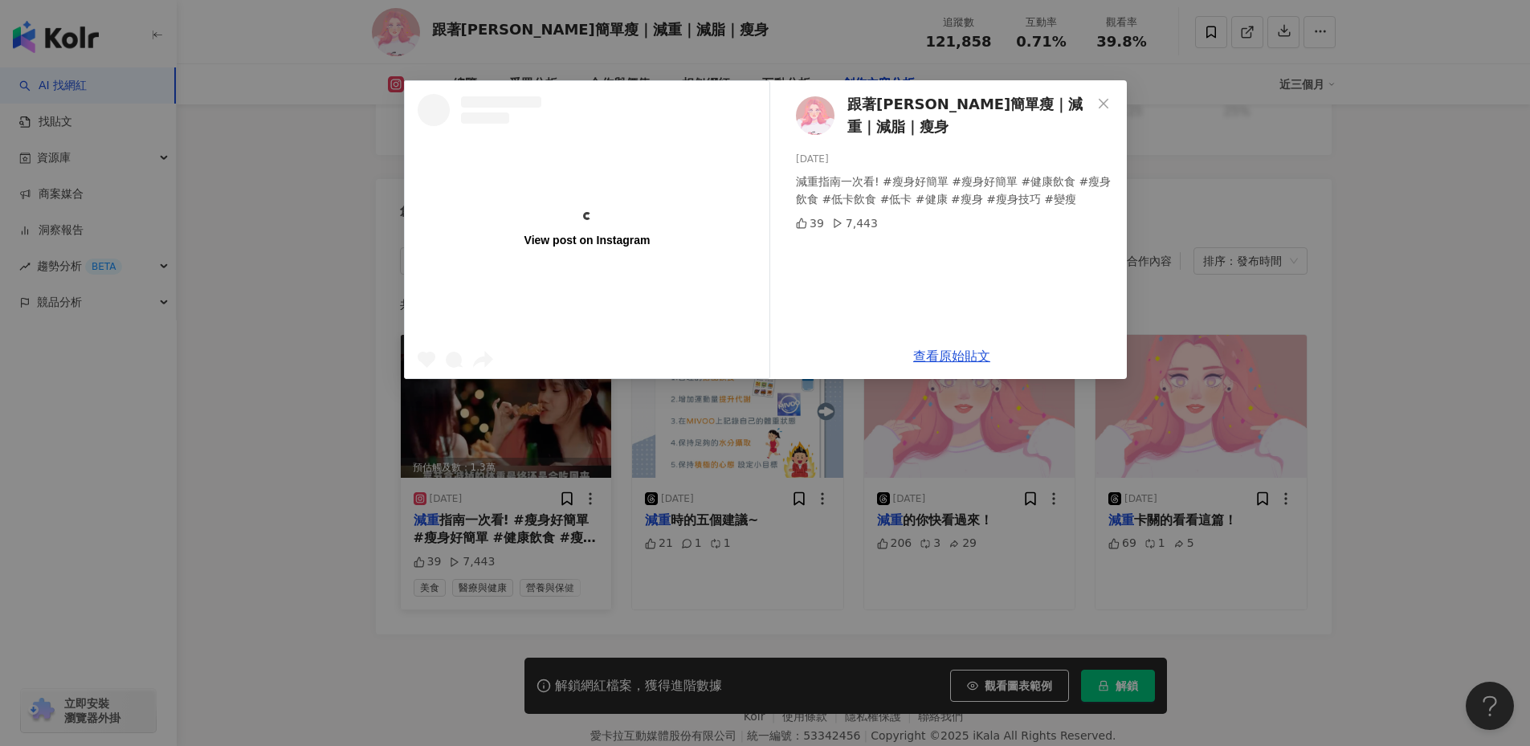  What do you see at coordinates (1104, 104) in the screenshot?
I see `span: close` at bounding box center [1104, 104].